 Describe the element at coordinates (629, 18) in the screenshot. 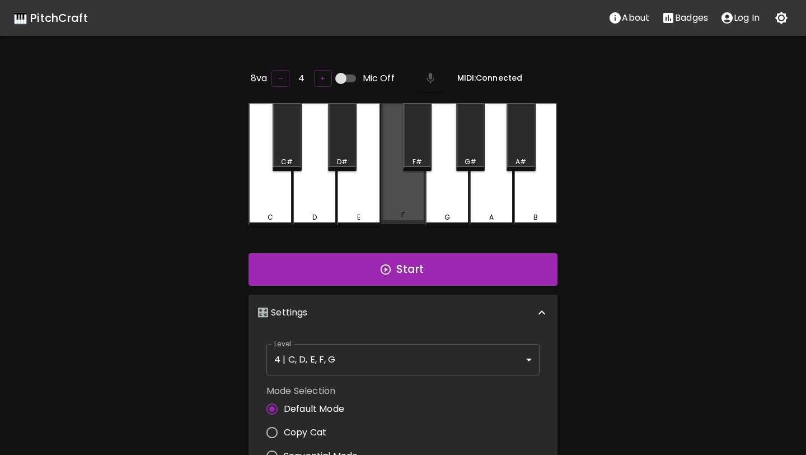

I see `button: About` at that location.